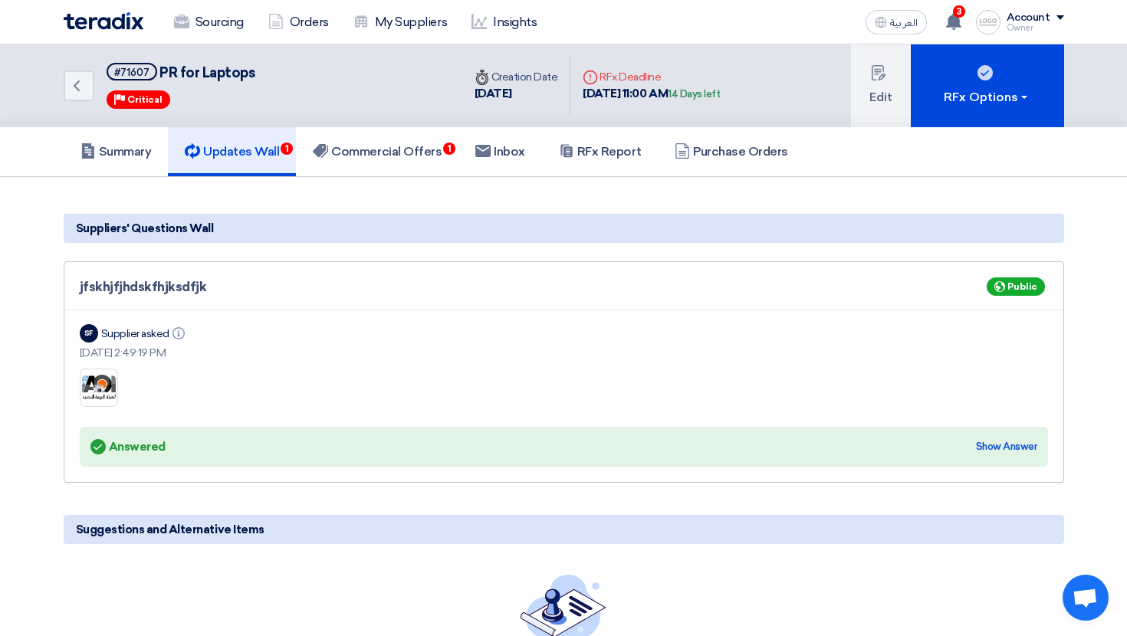  What do you see at coordinates (1007, 447) in the screenshot?
I see `div: Show Answer` at bounding box center [1007, 447].